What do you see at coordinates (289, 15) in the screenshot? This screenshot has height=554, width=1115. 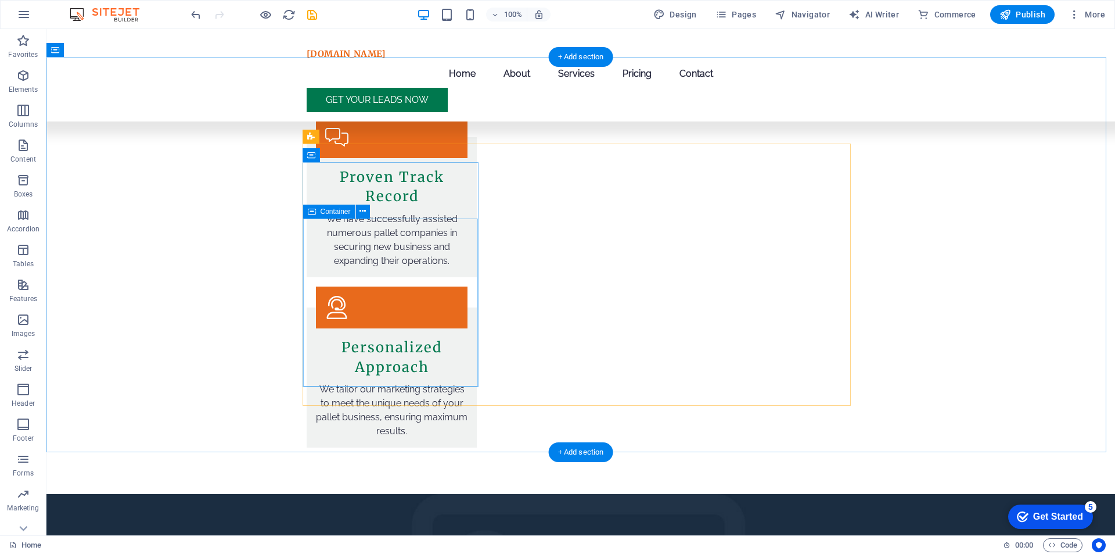 I see `i: Reload page` at bounding box center [289, 15].